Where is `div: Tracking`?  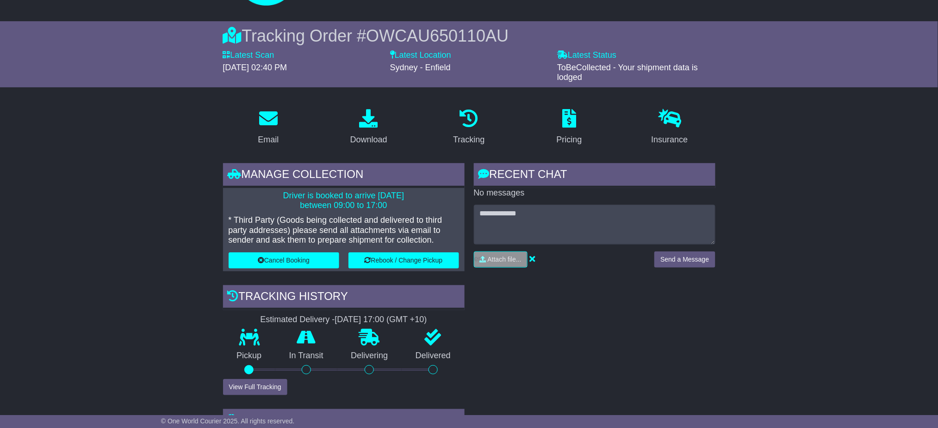 div: Tracking is located at coordinates (469, 140).